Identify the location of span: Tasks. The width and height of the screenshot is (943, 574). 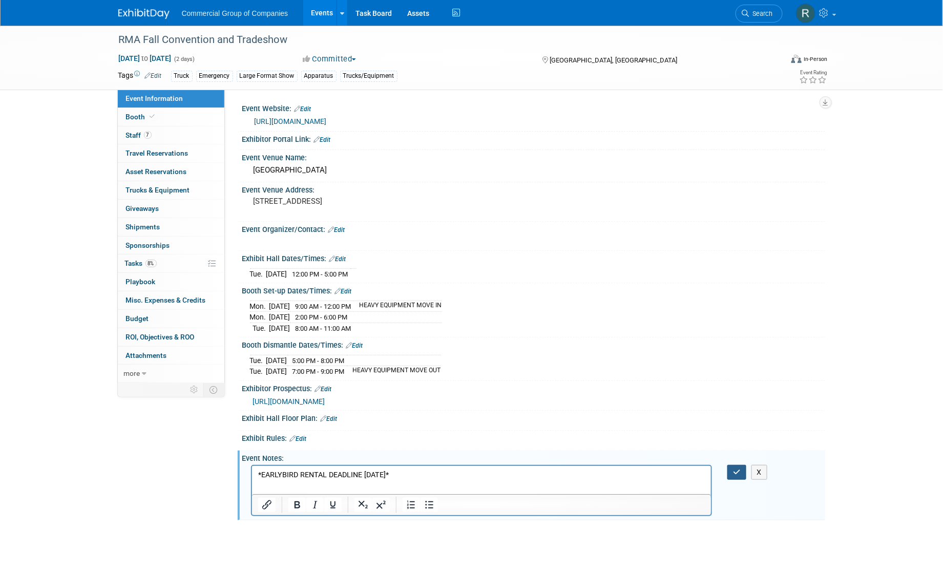
(141, 263).